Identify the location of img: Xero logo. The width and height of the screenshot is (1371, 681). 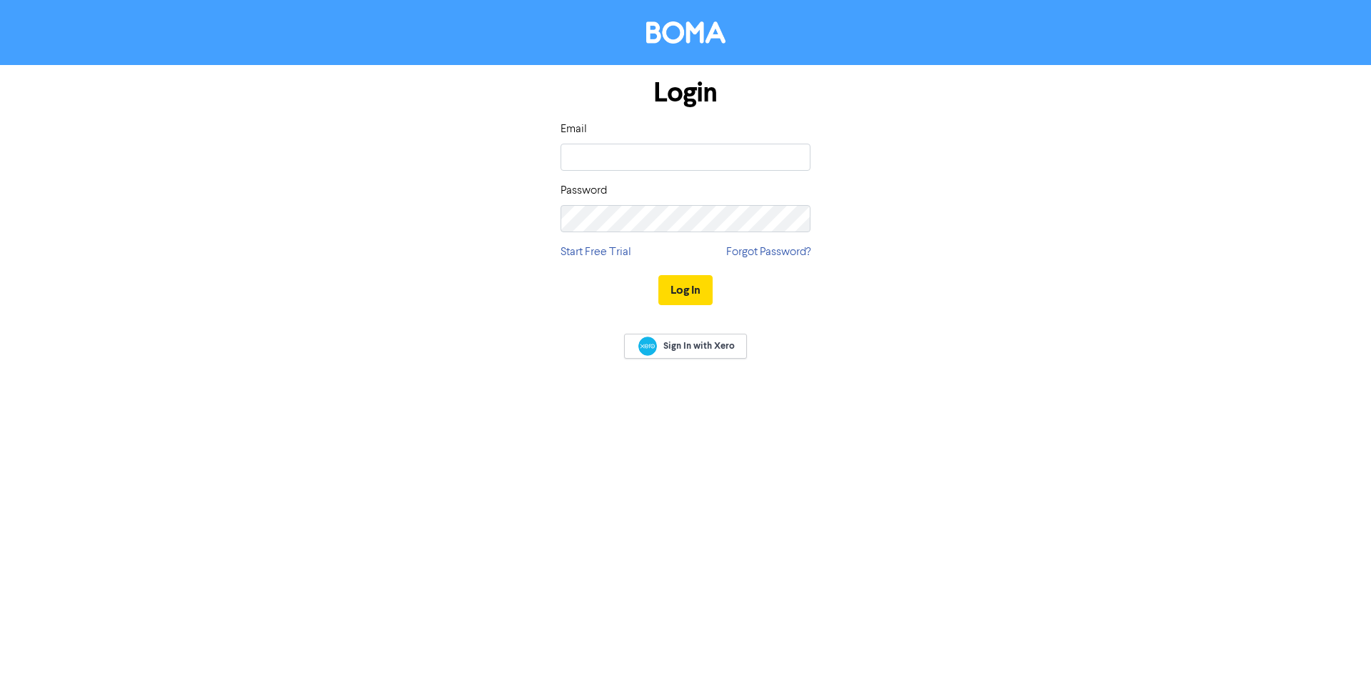
(648, 346).